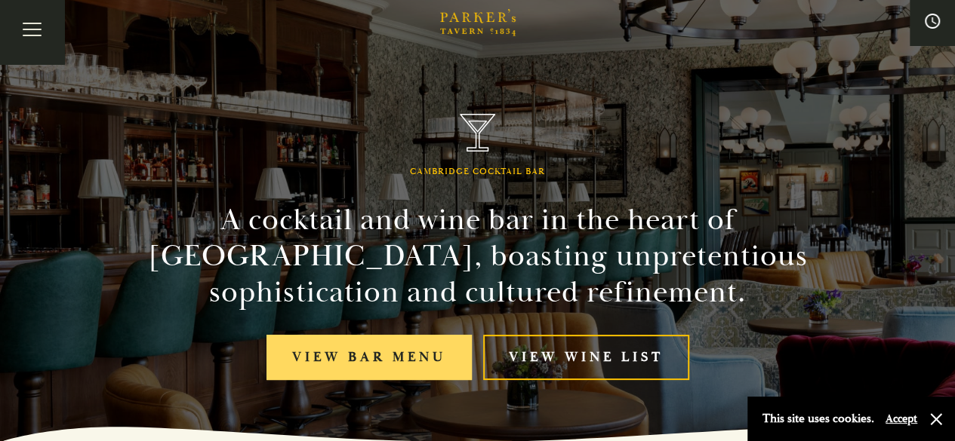 This screenshot has height=441, width=955. Describe the element at coordinates (478, 133) in the screenshot. I see `img: Parker's Tavern Brasserie Cambridge` at that location.